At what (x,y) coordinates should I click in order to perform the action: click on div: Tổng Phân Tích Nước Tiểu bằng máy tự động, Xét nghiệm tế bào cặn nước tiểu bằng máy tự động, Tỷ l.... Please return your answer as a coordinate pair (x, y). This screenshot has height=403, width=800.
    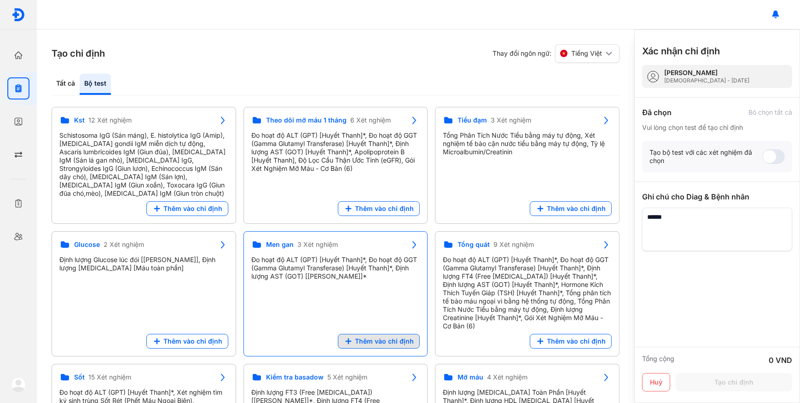
    Looking at the image, I should click on (527, 144).